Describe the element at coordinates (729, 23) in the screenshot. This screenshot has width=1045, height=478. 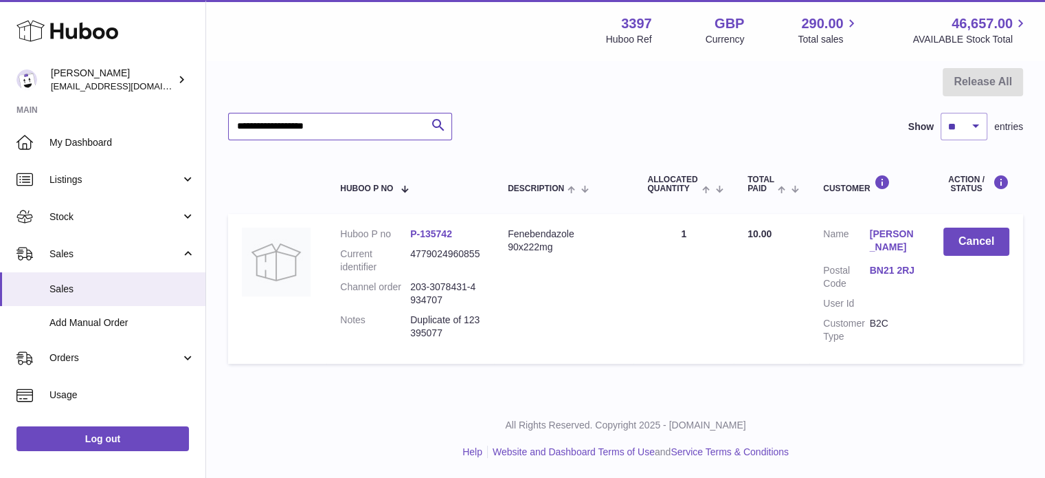
I see `strong: GBP` at that location.